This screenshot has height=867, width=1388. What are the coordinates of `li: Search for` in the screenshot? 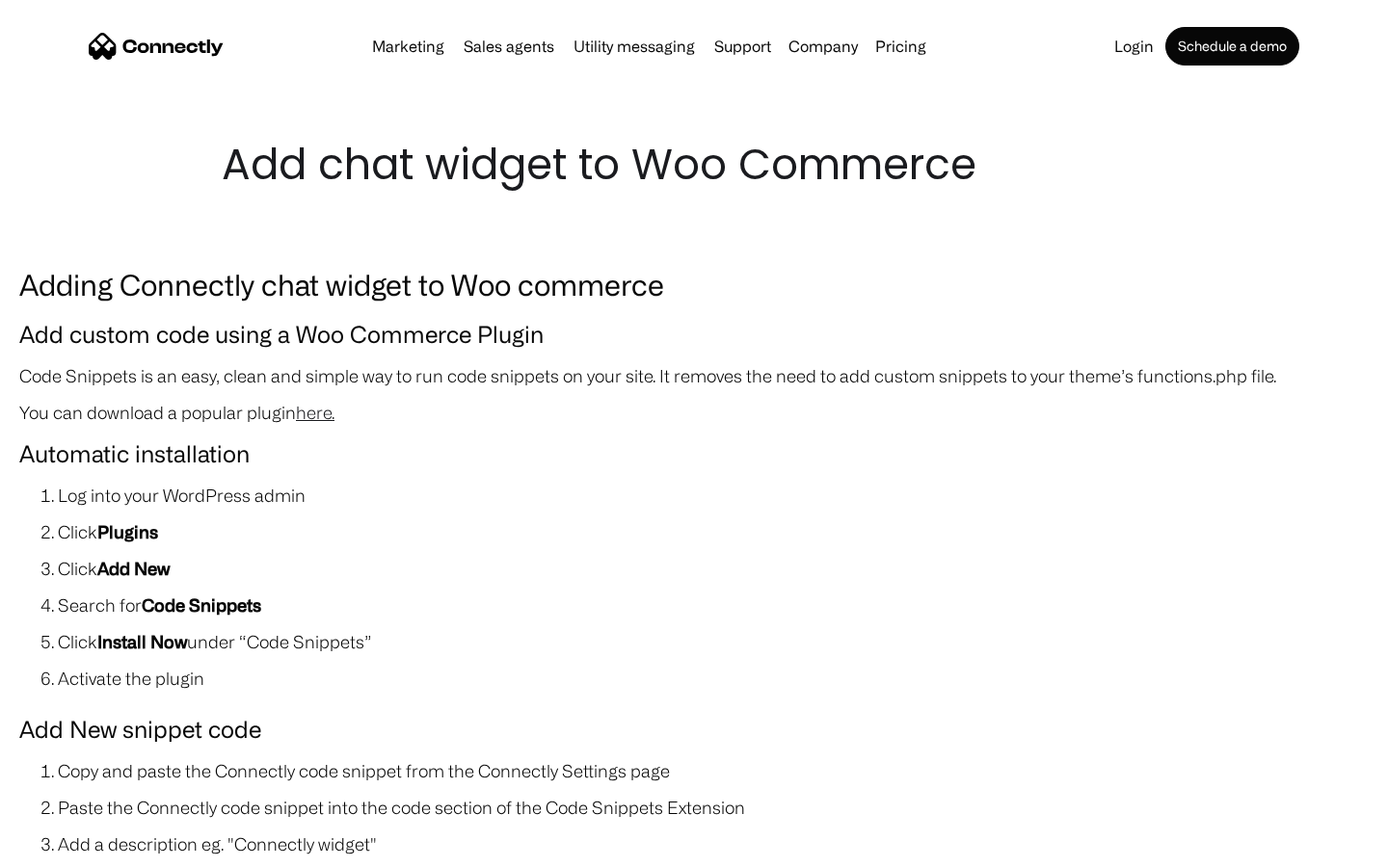 It's located at (713, 605).